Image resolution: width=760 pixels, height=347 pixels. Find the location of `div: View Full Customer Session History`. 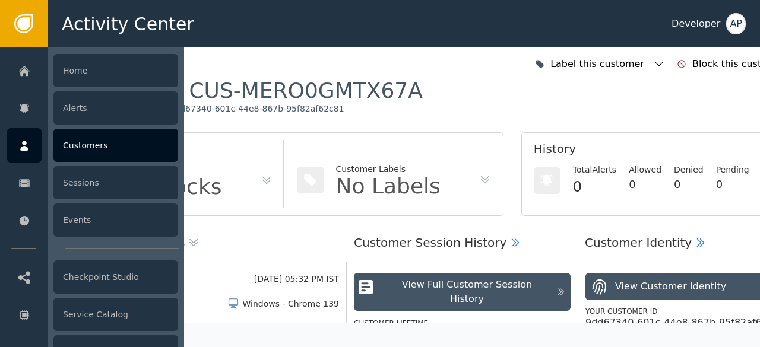

div: View Full Customer Session History is located at coordinates (467, 292).